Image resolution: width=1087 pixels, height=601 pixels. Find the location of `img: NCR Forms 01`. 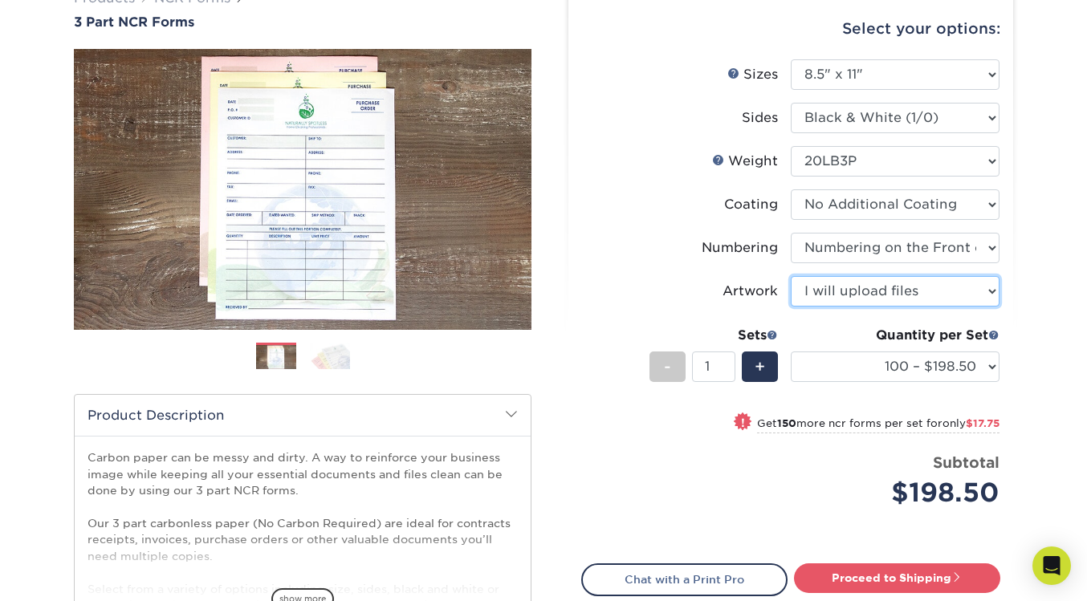

img: NCR Forms 01 is located at coordinates (276, 357).